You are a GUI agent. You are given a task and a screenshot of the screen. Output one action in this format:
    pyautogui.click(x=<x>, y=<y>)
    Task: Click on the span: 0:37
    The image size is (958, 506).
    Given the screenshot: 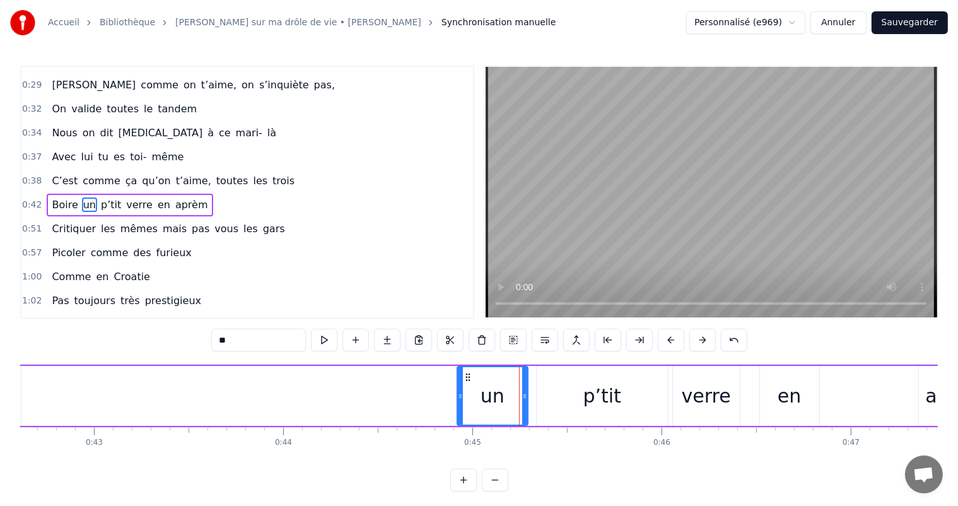 What is the action you would take?
    pyautogui.click(x=32, y=157)
    